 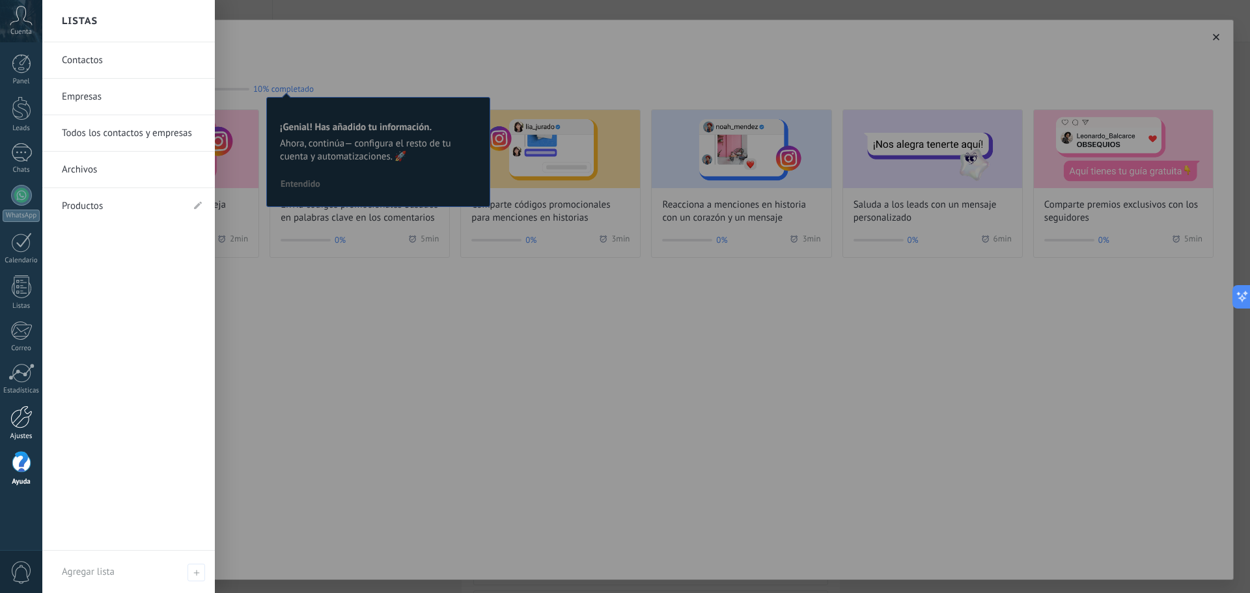 What do you see at coordinates (21, 32) in the screenshot?
I see `span: Cuenta` at bounding box center [21, 32].